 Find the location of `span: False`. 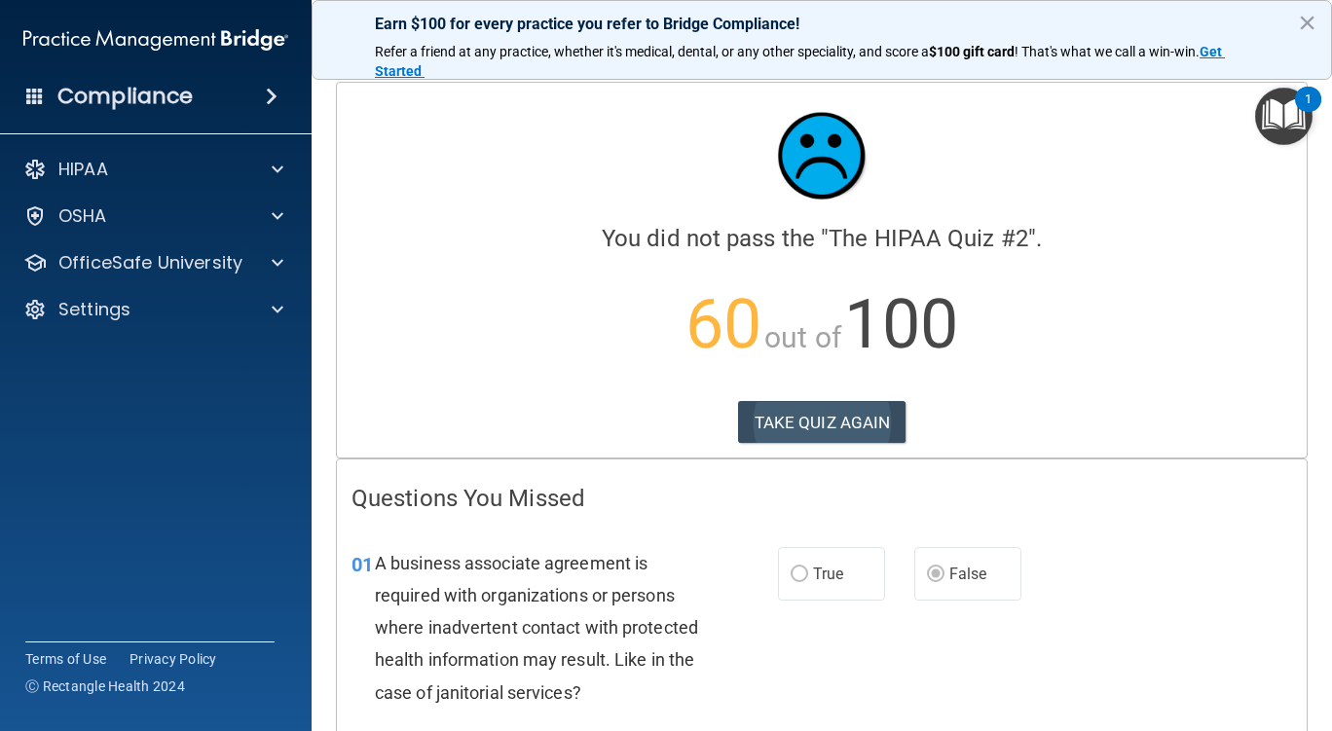

span: False is located at coordinates (968, 574).